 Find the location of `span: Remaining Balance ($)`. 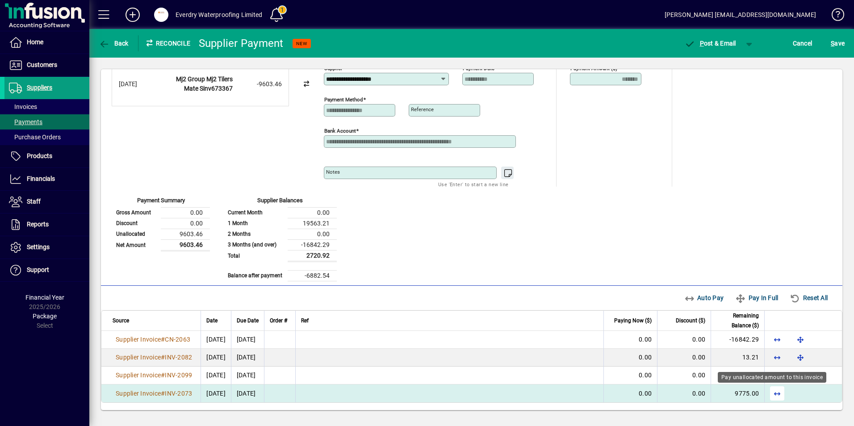

span: Remaining Balance ($) is located at coordinates (737, 321).